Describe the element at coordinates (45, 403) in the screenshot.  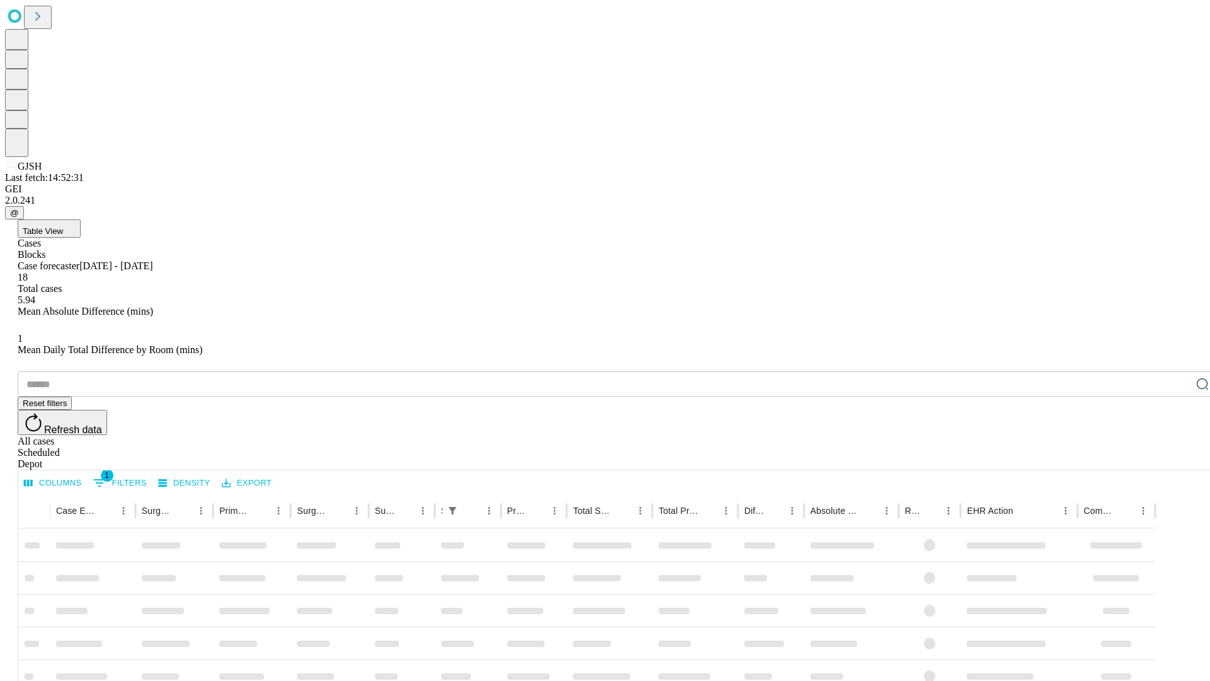
I see `button: Reset filters` at that location.